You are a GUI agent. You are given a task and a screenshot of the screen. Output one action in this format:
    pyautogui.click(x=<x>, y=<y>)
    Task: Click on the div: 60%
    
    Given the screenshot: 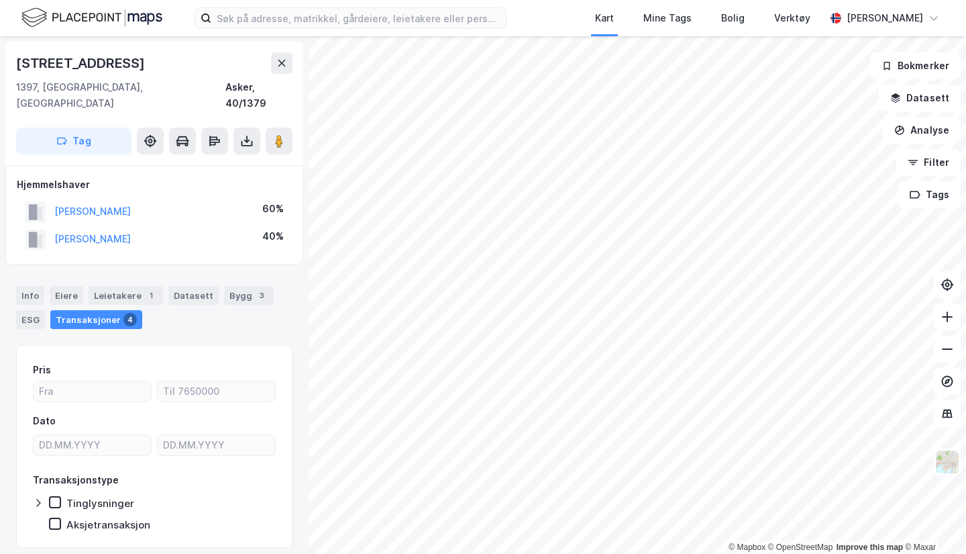 What is the action you would take?
    pyautogui.click(x=273, y=209)
    